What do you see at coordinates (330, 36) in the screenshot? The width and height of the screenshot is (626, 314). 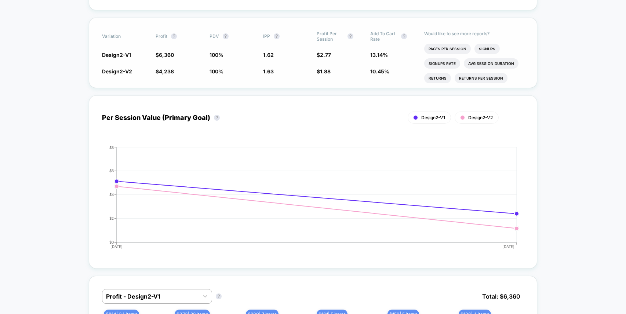 I see `span: Profit Per Session` at bounding box center [330, 36].